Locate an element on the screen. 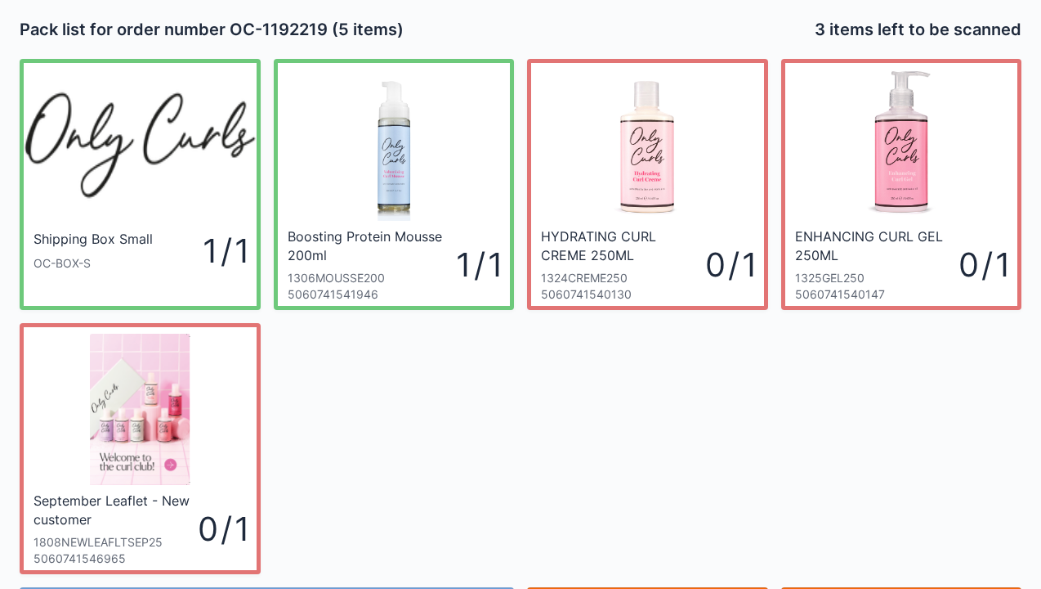 Image resolution: width=1041 pixels, height=589 pixels. h2: Pack list for order number OC-1192219 (5 items) is located at coordinates (266, 29).